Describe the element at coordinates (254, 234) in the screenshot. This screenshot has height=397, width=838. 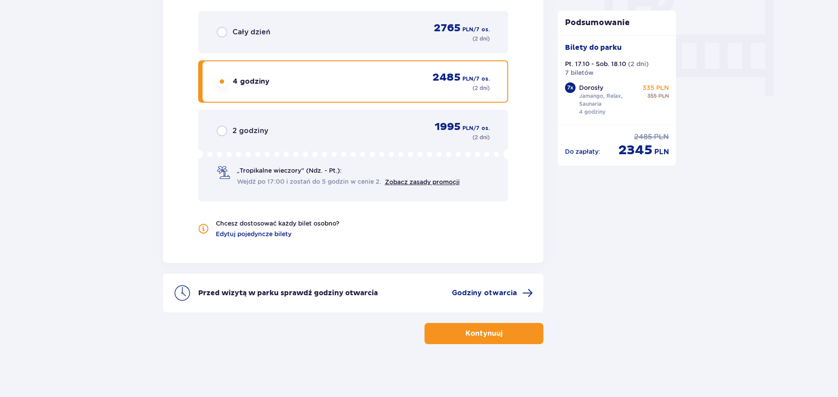
I see `span: Edytuj pojedyncze bilety` at that location.